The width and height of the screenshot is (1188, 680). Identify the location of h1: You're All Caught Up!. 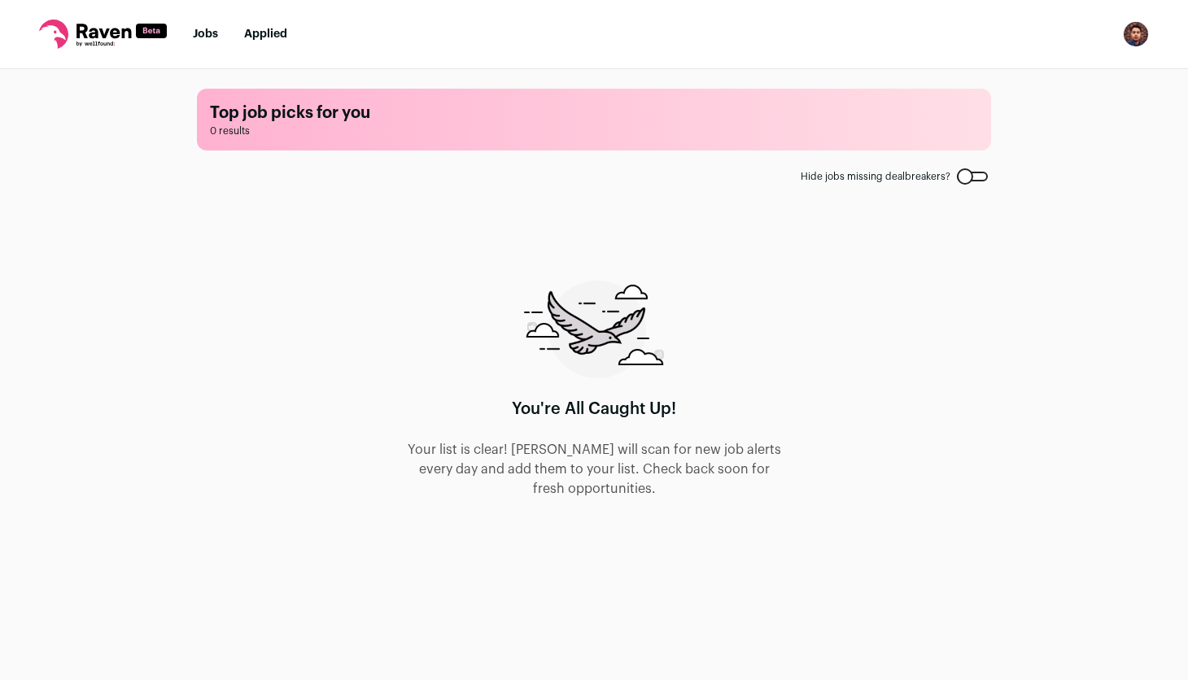
(594, 409).